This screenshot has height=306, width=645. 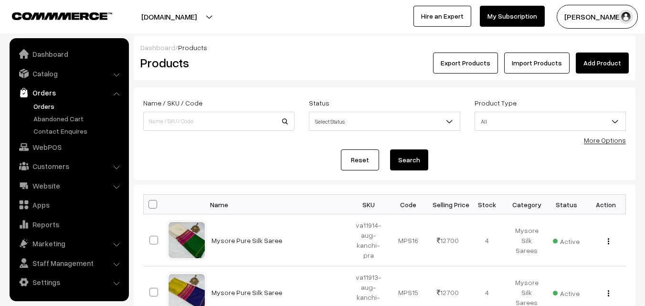 What do you see at coordinates (447, 204) in the screenshot?
I see `th: Selling Price` at bounding box center [447, 204].